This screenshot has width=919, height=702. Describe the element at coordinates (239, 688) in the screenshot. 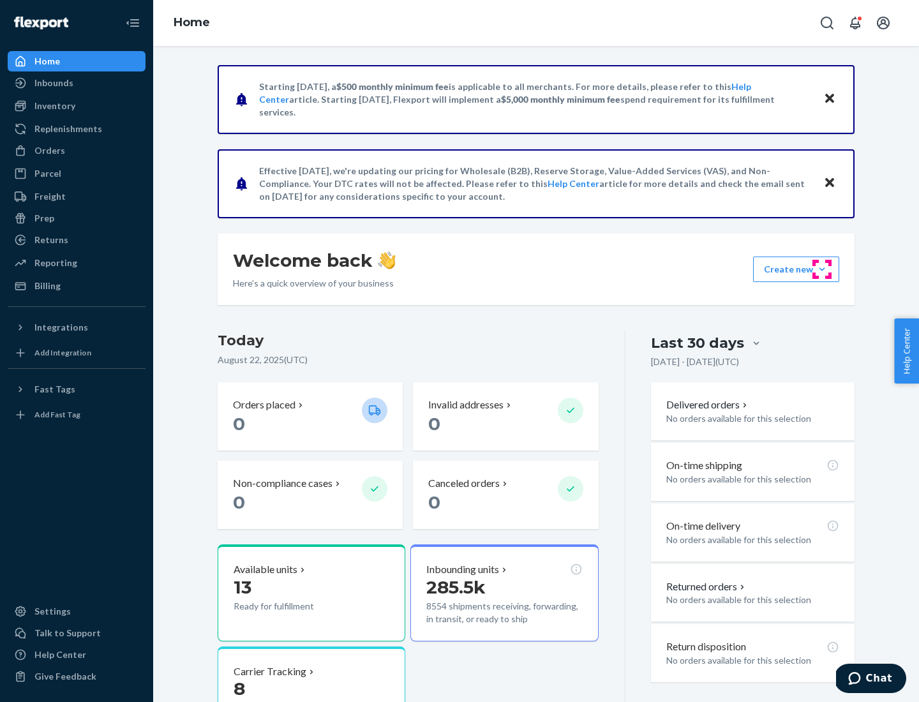

I see `span: 8` at that location.